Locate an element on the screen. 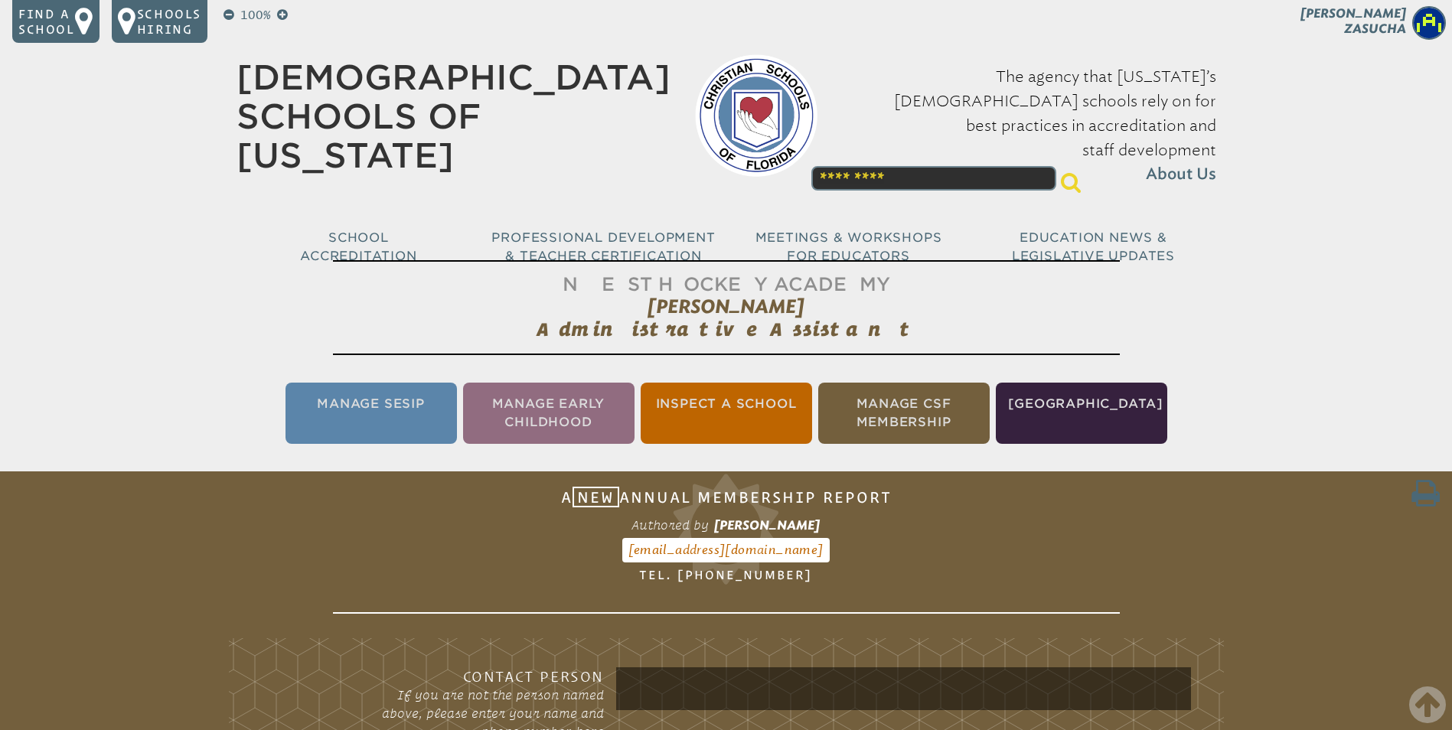  span: School Accreditation is located at coordinates (358, 246).